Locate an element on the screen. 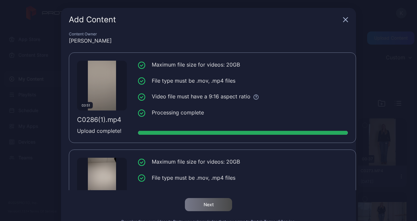 This screenshot has height=221, width=417. div: 03:51 is located at coordinates (86, 105).